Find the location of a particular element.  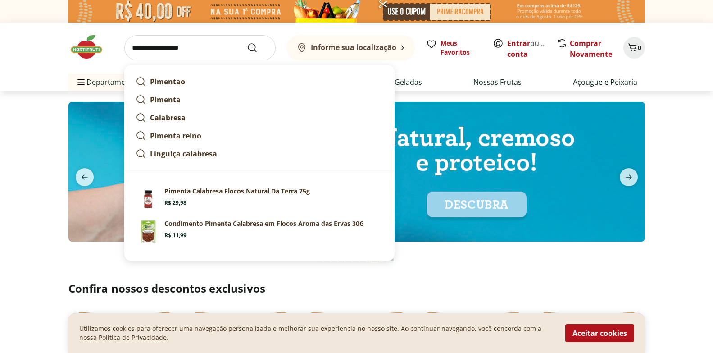

a: Calabresa is located at coordinates (259, 118).